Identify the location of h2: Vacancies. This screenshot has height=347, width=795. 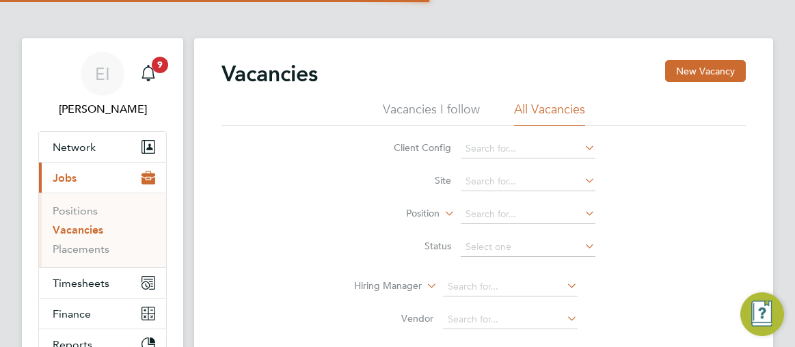
(269, 74).